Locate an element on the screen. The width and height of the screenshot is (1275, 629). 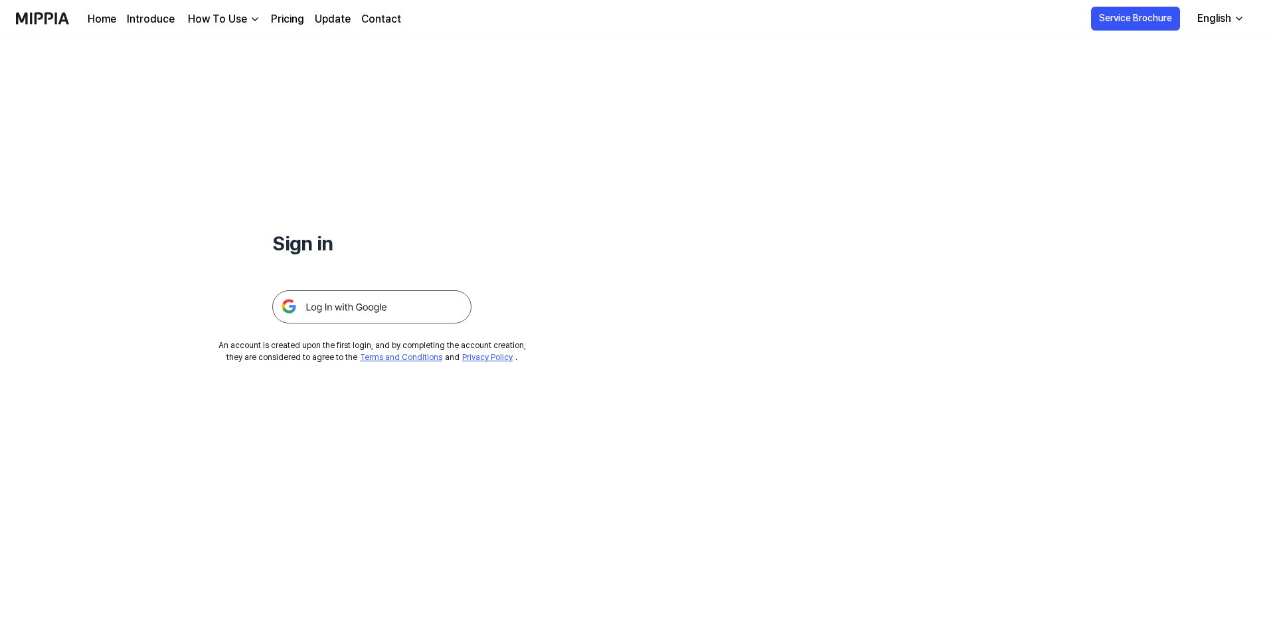
a: Terms and Conditions is located at coordinates (401, 357).